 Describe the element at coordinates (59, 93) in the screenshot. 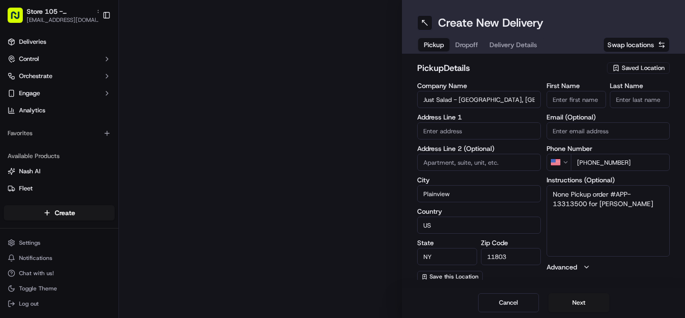

I see `button: Engage` at that location.